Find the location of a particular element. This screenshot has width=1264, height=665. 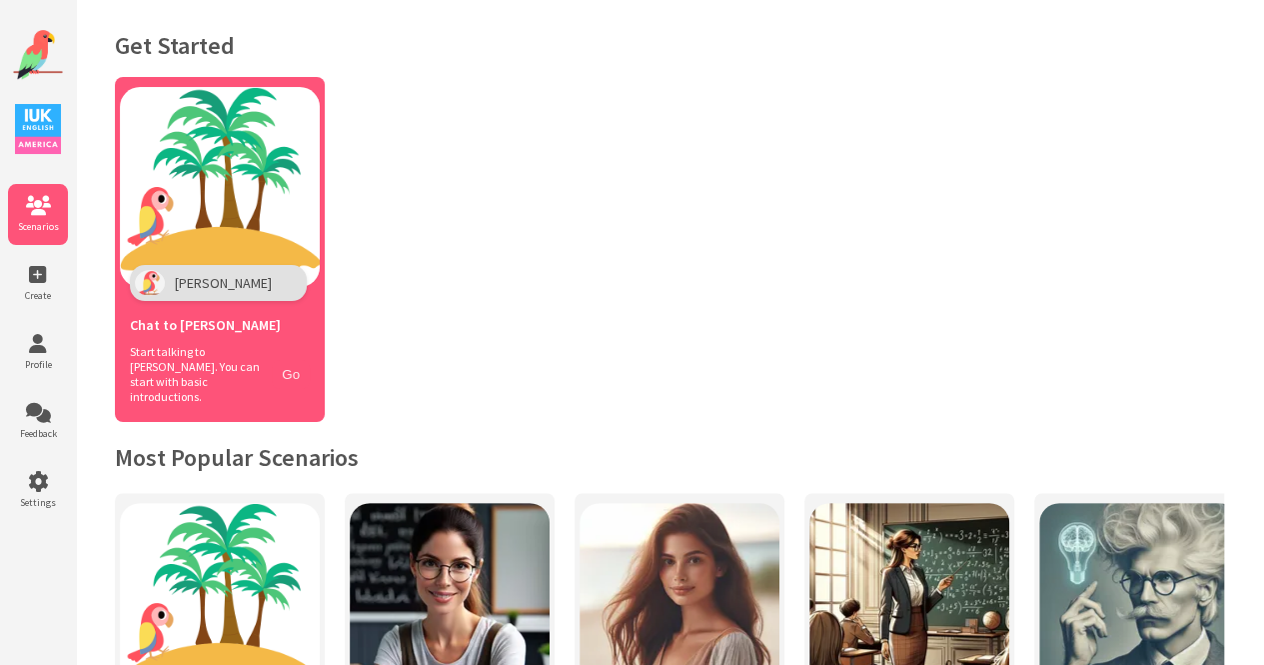

h1: Get Started is located at coordinates (670, 45).